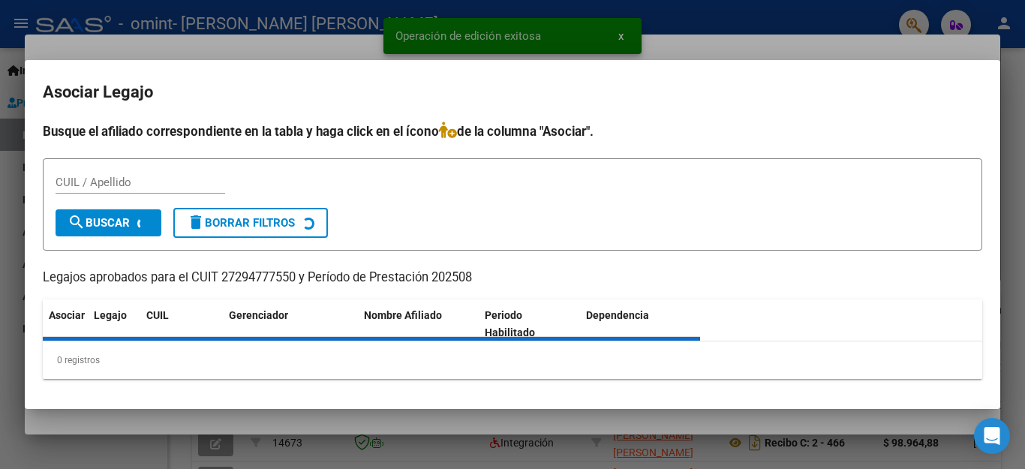 The width and height of the screenshot is (1025, 469). Describe the element at coordinates (513, 278) in the screenshot. I see `p: Legajos aprobados para el CUIT 27294777550 y Período de Prestación 202508` at that location.